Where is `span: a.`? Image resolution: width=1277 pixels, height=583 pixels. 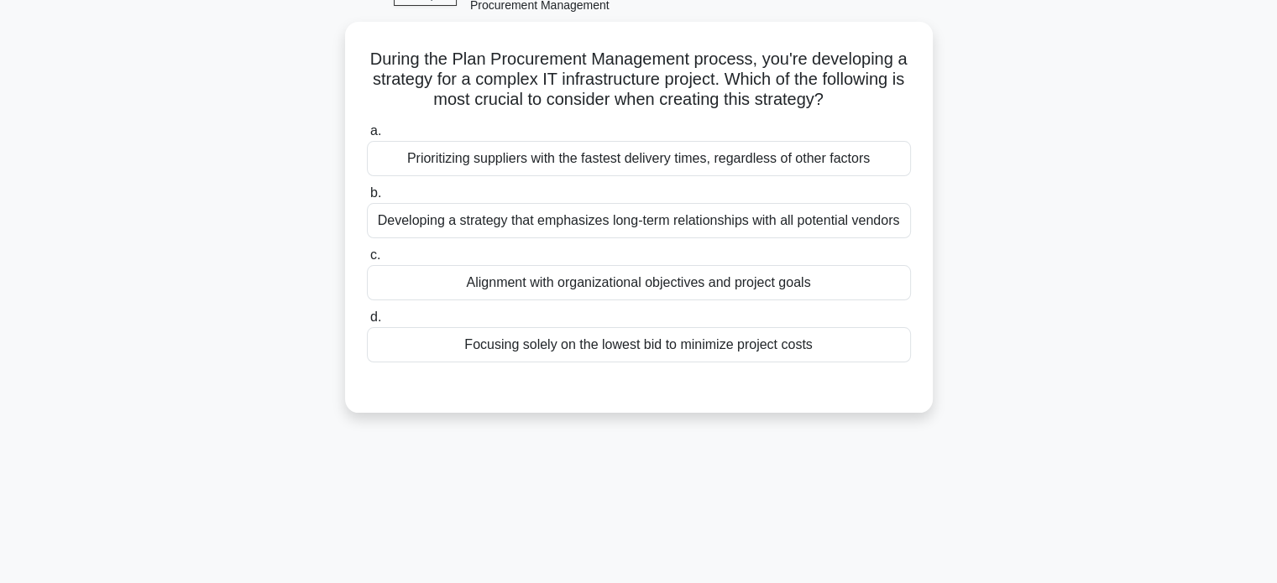
span: a. is located at coordinates (375, 130).